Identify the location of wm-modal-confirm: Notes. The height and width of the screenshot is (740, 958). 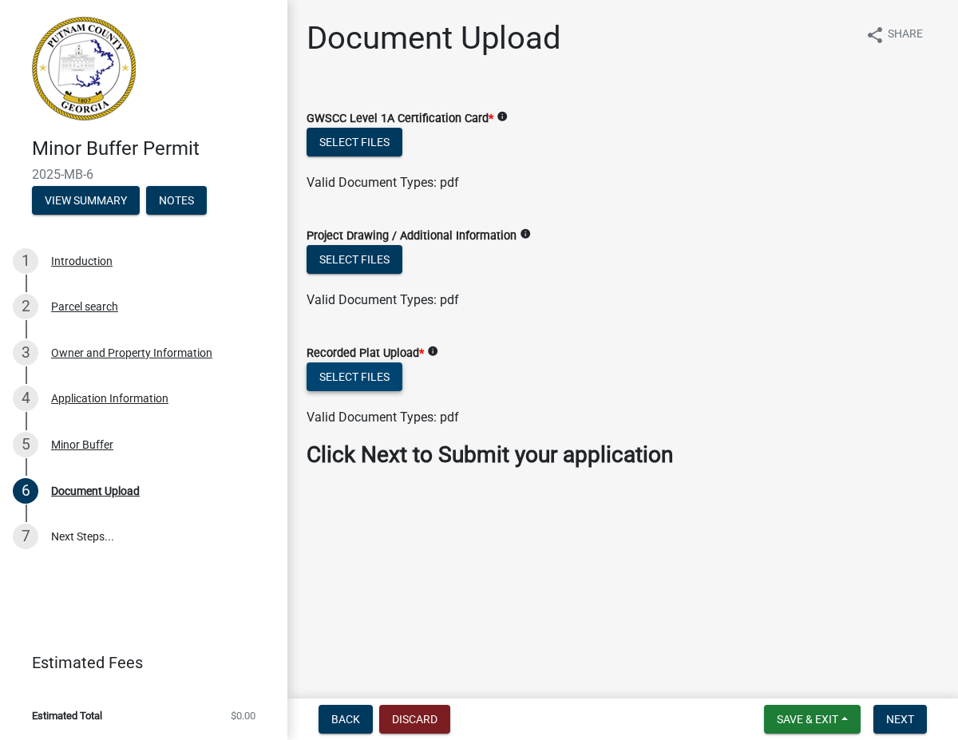
(177, 201).